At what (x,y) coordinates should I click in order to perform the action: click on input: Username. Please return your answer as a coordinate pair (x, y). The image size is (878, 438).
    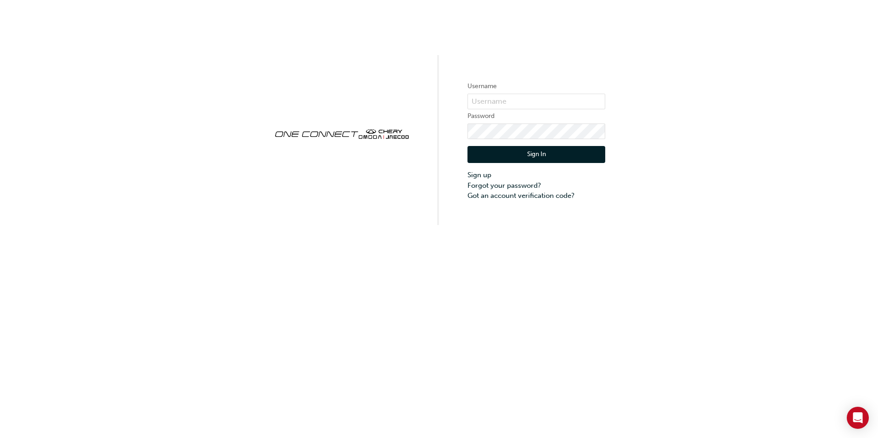
    Looking at the image, I should click on (537, 102).